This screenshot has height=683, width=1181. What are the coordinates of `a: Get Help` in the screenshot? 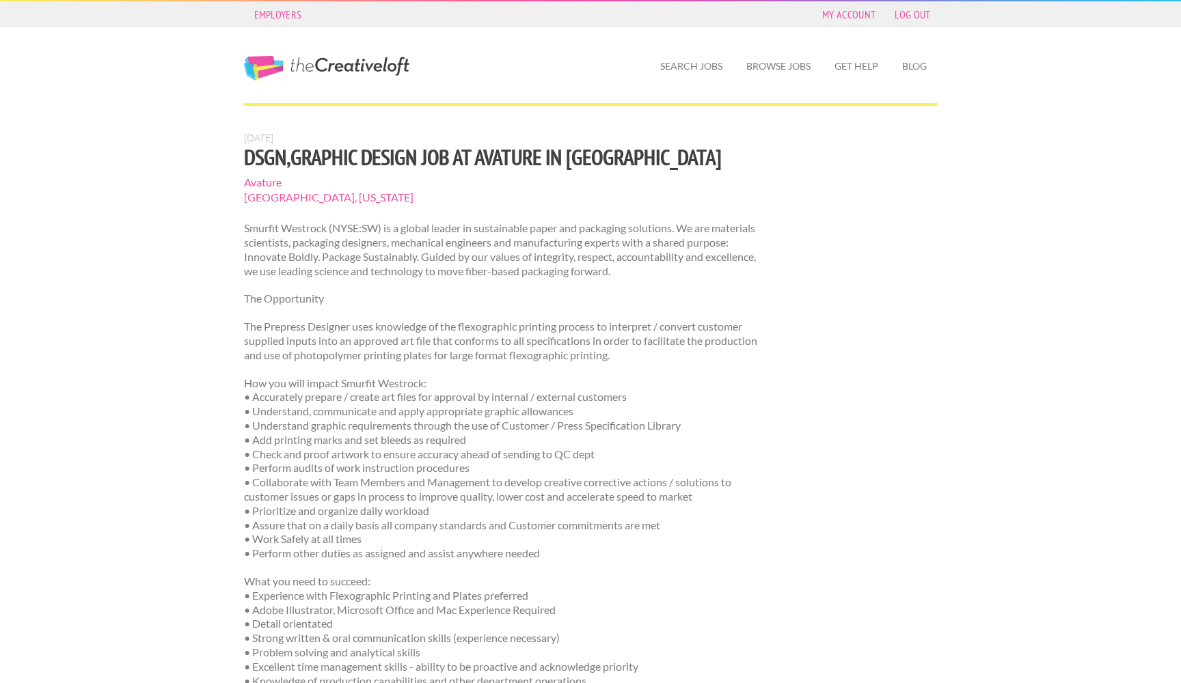 It's located at (856, 66).